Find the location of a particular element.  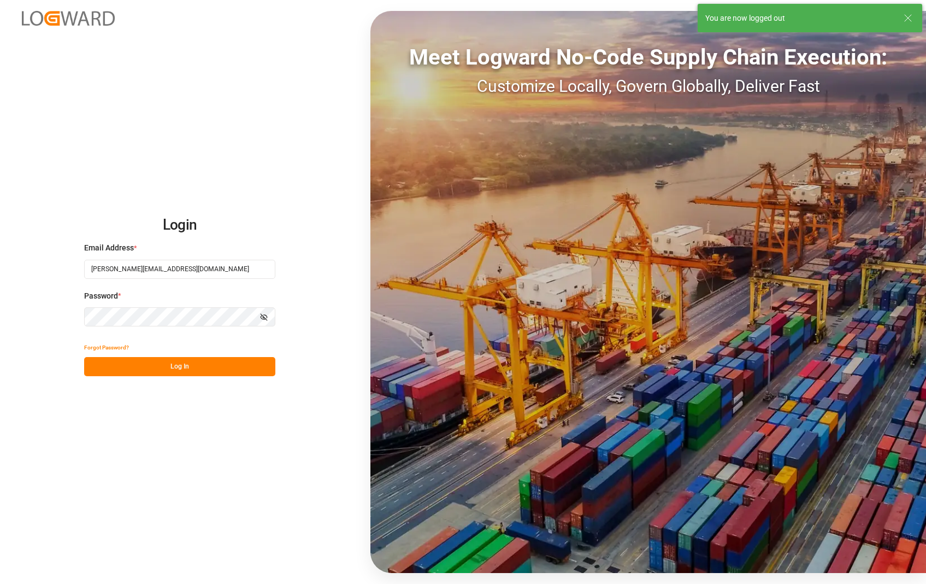

h2: Login is located at coordinates (180, 225).